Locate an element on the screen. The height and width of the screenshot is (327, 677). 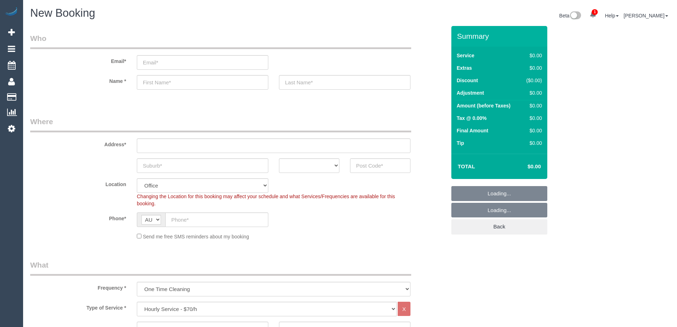
label: Name * is located at coordinates (78, 80).